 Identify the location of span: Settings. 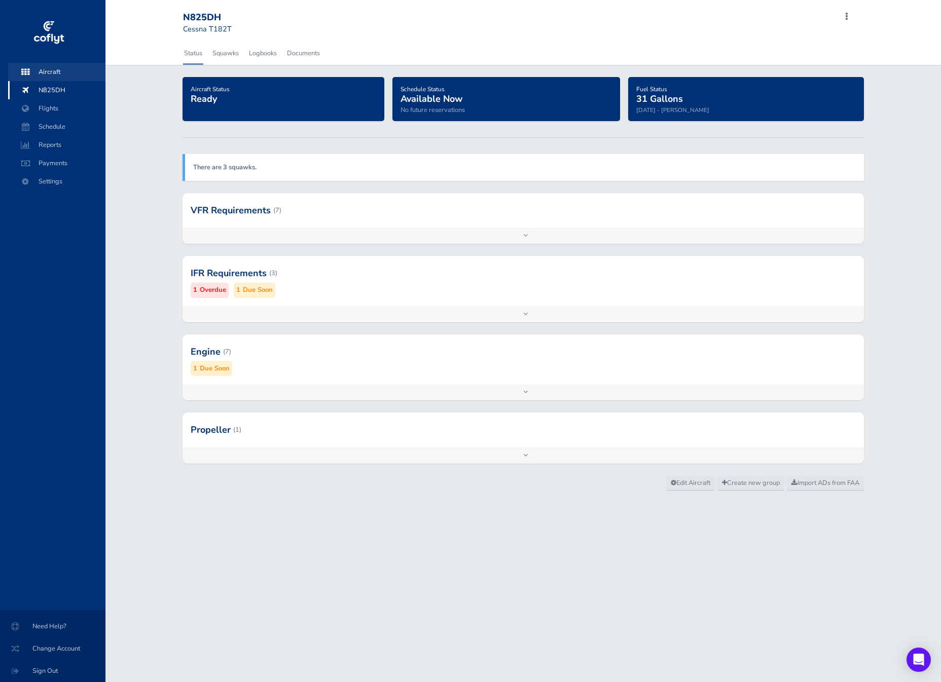
(57, 181).